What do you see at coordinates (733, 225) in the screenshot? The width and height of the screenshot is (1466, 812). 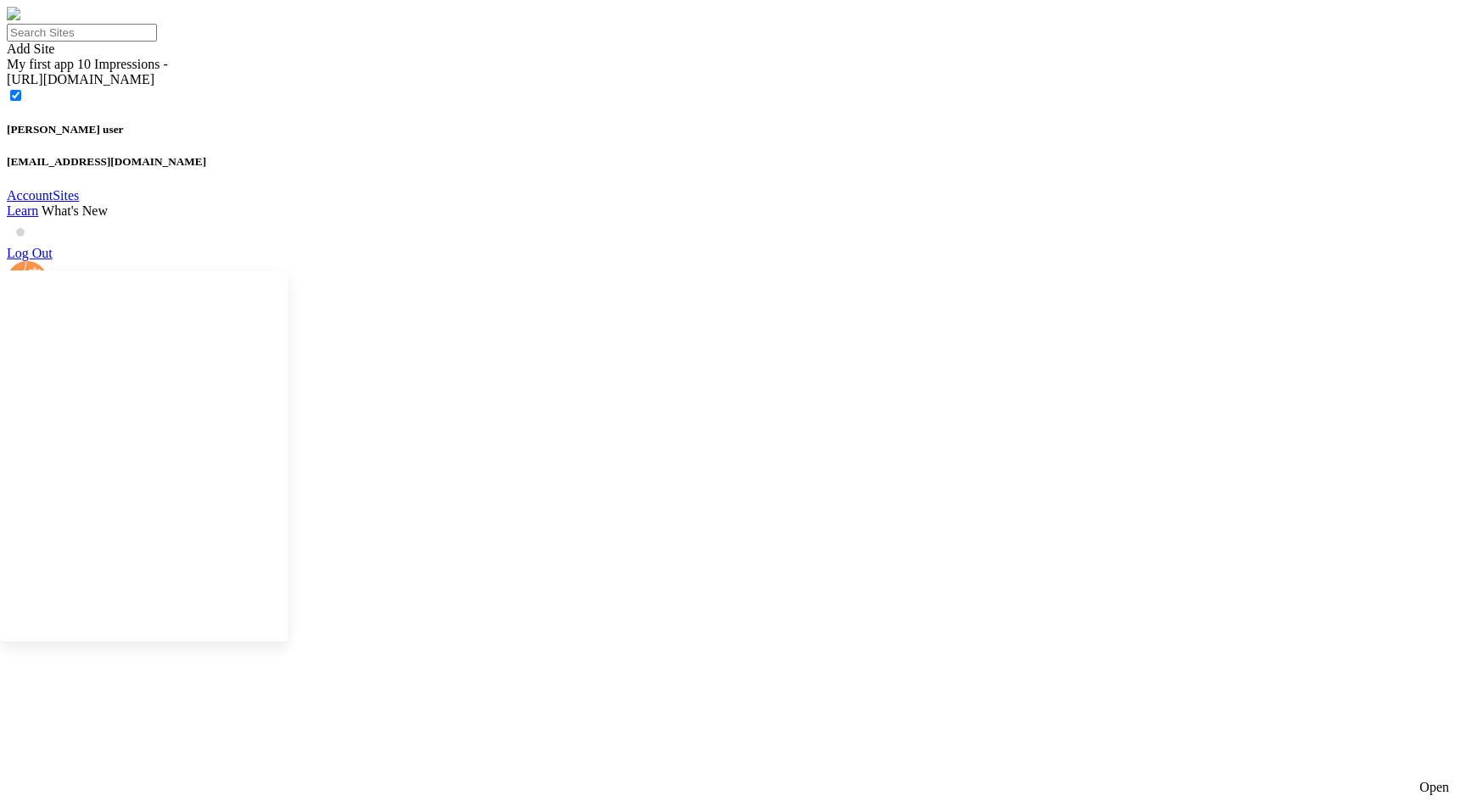 I see `a: What's New` at bounding box center [733, 225].